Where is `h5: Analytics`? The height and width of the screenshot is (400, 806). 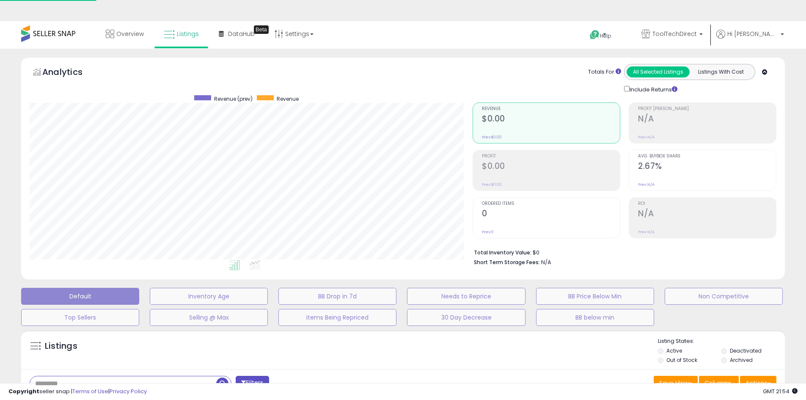
h5: Analytics is located at coordinates (71, 73).